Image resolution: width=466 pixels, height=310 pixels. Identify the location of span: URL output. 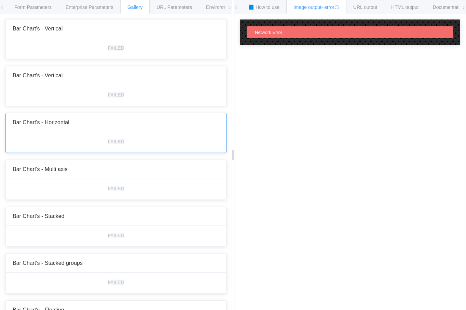
(365, 7).